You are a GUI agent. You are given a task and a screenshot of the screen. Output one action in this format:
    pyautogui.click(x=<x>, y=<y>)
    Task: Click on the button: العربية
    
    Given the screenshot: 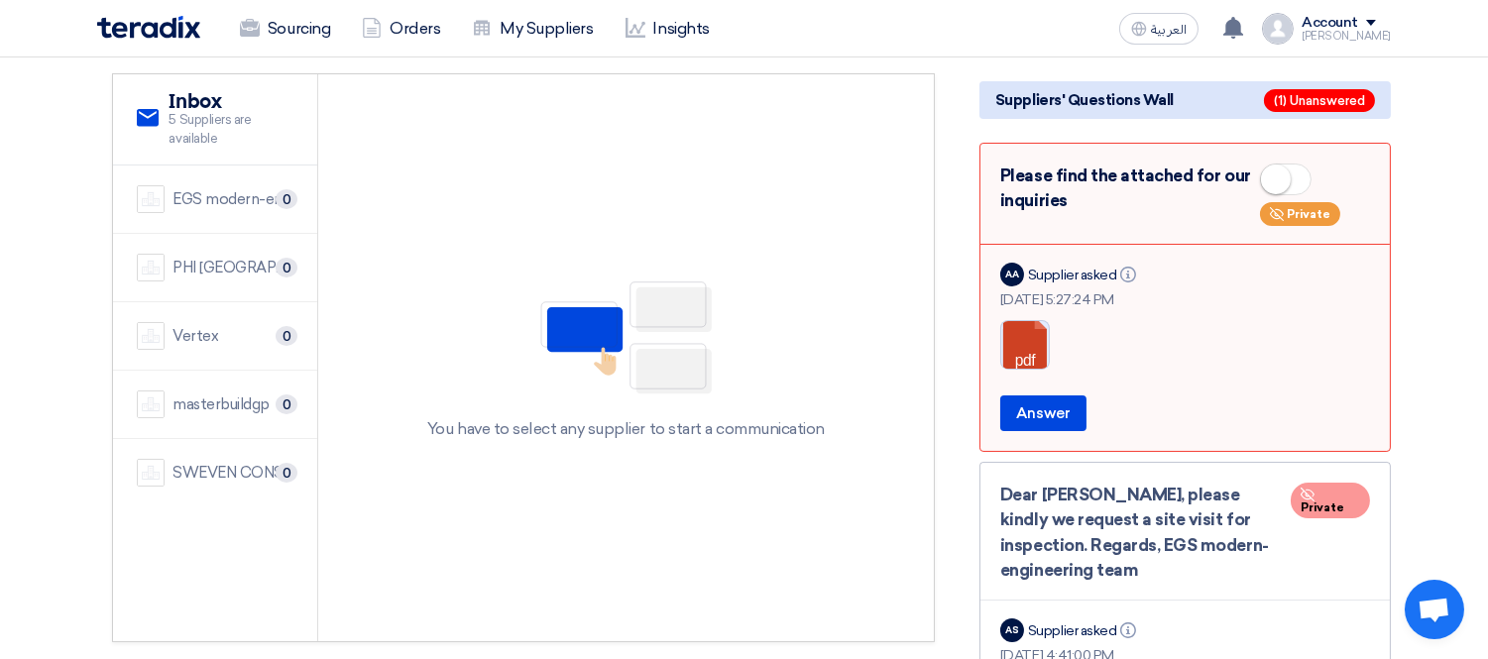 What is the action you would take?
    pyautogui.click(x=1159, y=29)
    